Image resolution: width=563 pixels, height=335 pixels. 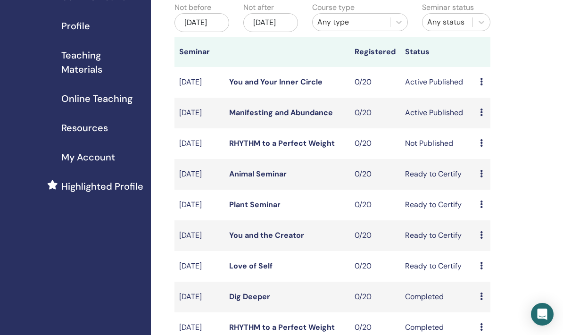 I want to click on span: My Account, so click(x=88, y=157).